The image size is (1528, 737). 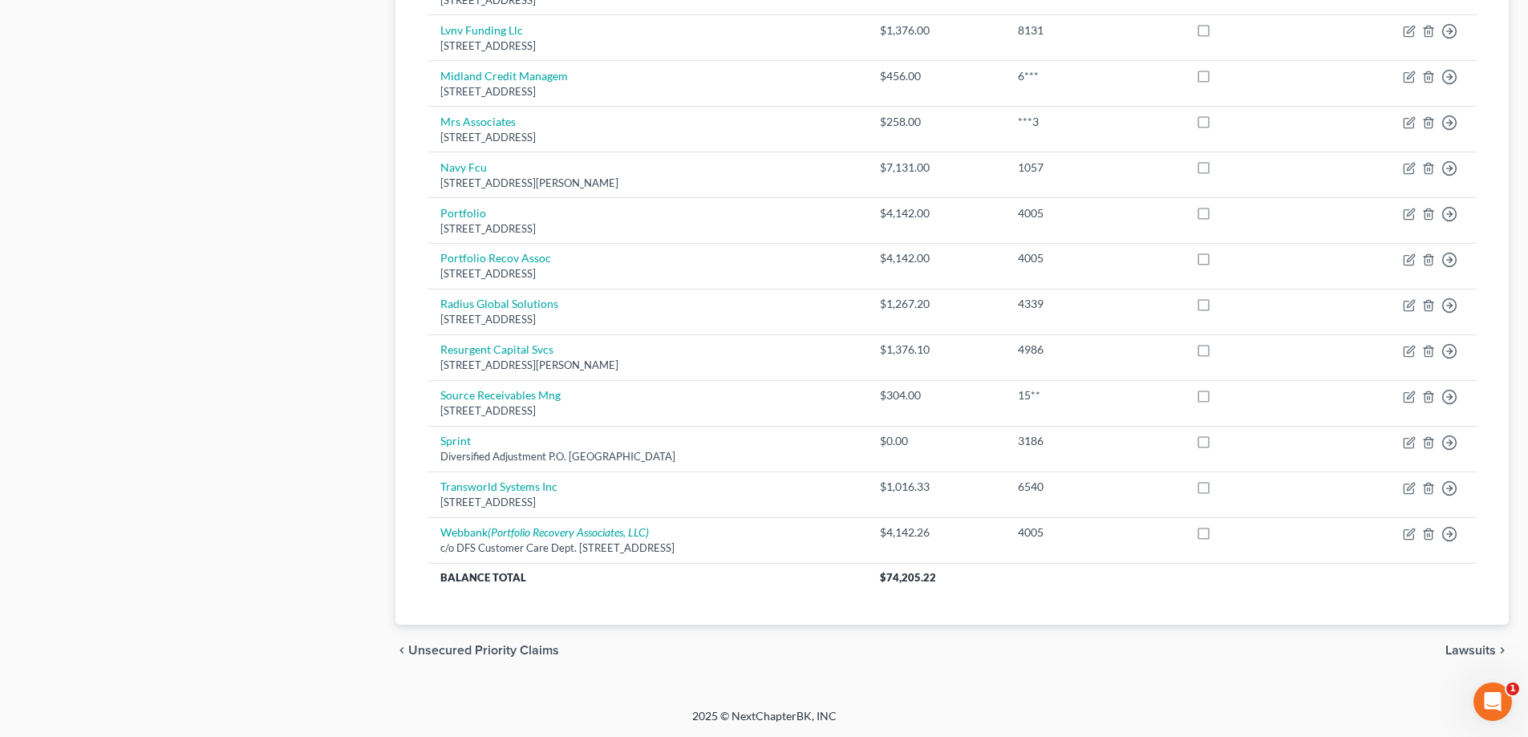 What do you see at coordinates (496, 258) in the screenshot?
I see `a: Portfolio Recov Assoc` at bounding box center [496, 258].